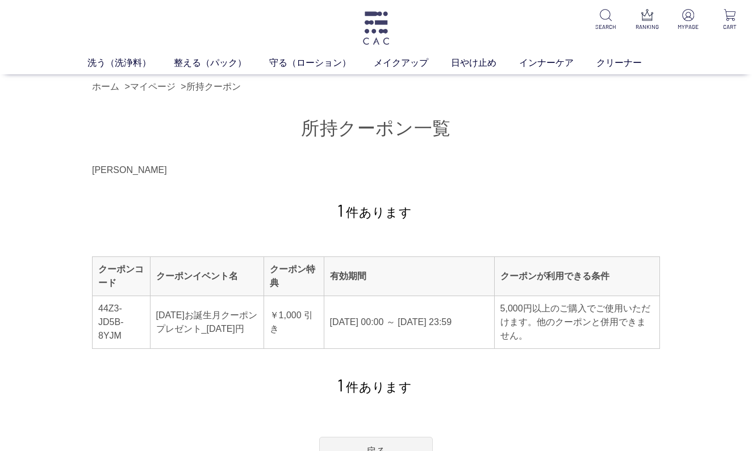 This screenshot has height=451, width=752. What do you see at coordinates (221, 63) in the screenshot?
I see `a: 整える（パック）` at bounding box center [221, 63].